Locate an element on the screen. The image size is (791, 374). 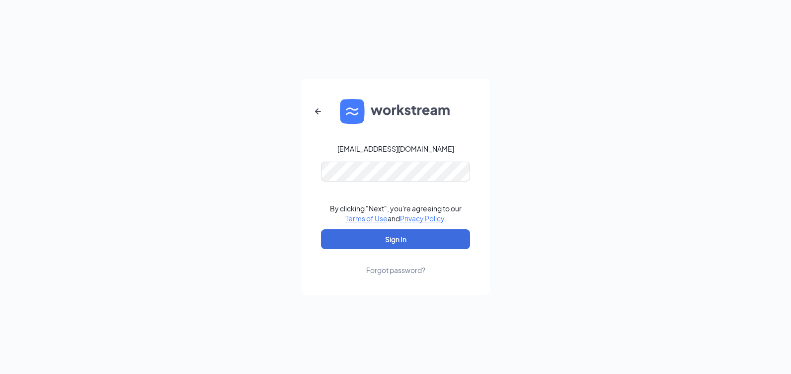
img: WS logo and Workstream text is located at coordinates (396, 111).